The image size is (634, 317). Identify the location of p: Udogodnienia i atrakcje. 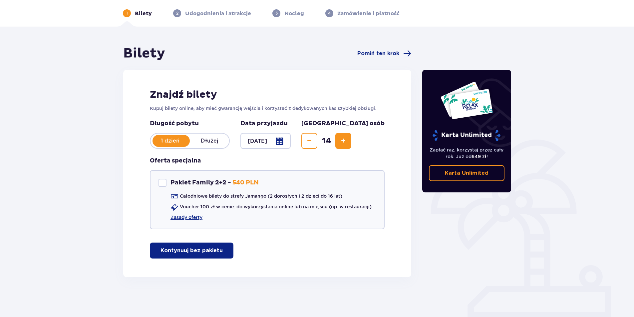
(218, 14).